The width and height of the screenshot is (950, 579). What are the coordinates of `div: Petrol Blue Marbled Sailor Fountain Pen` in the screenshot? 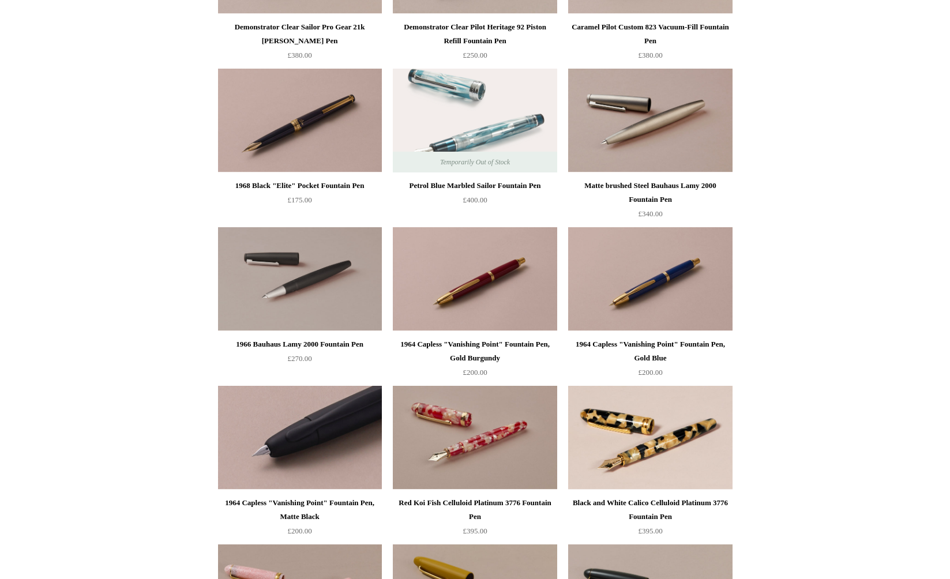 It's located at (475, 186).